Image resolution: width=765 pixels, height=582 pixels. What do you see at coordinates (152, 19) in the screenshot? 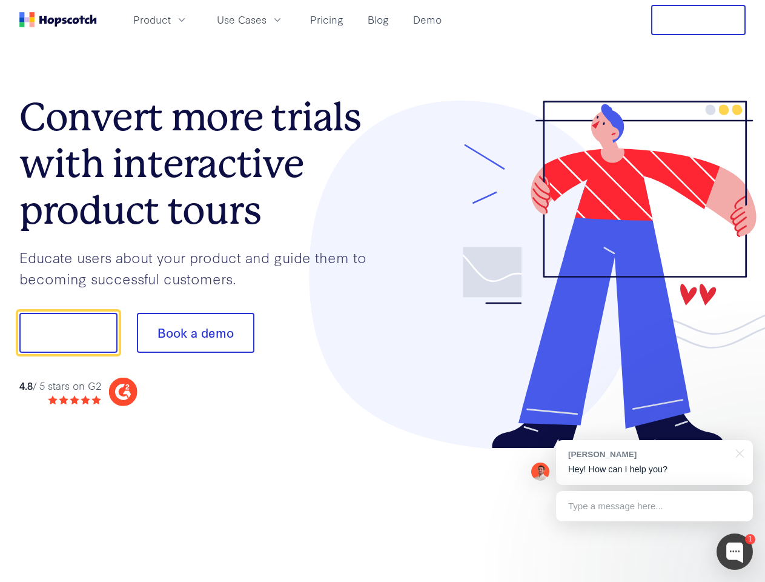
I see `span: Product` at bounding box center [152, 19].